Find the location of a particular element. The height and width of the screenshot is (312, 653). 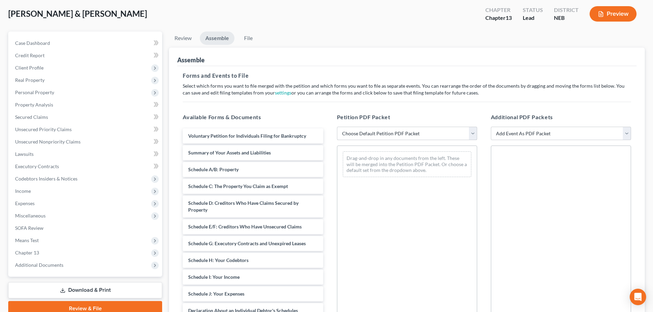

span: SOFA Review is located at coordinates (29, 228).